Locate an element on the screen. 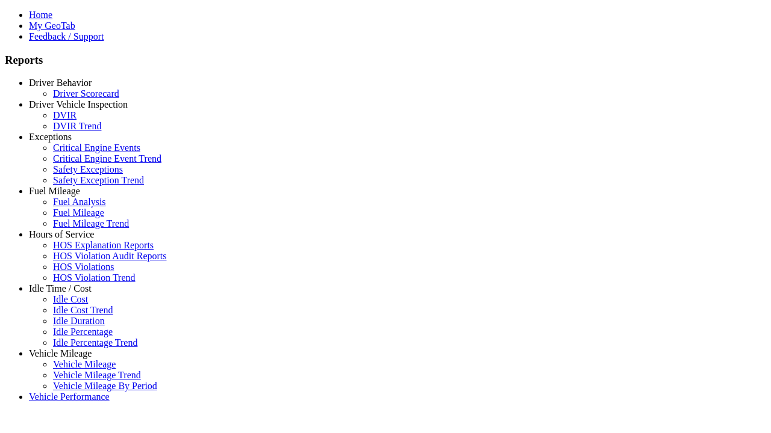 Image resolution: width=771 pixels, height=433 pixels. h3: Reports is located at coordinates (385, 60).